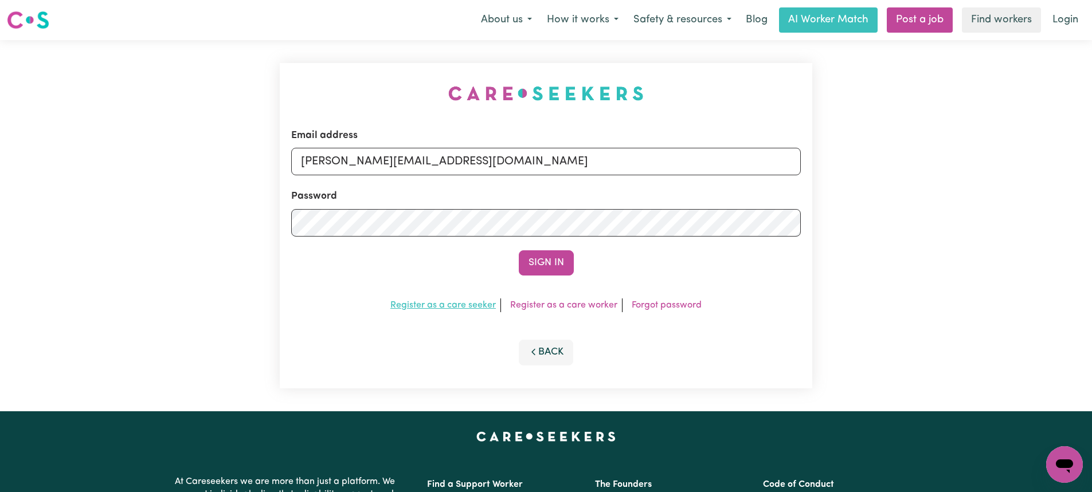 The width and height of the screenshot is (1092, 492). What do you see at coordinates (506, 20) in the screenshot?
I see `button: About us` at bounding box center [506, 20].